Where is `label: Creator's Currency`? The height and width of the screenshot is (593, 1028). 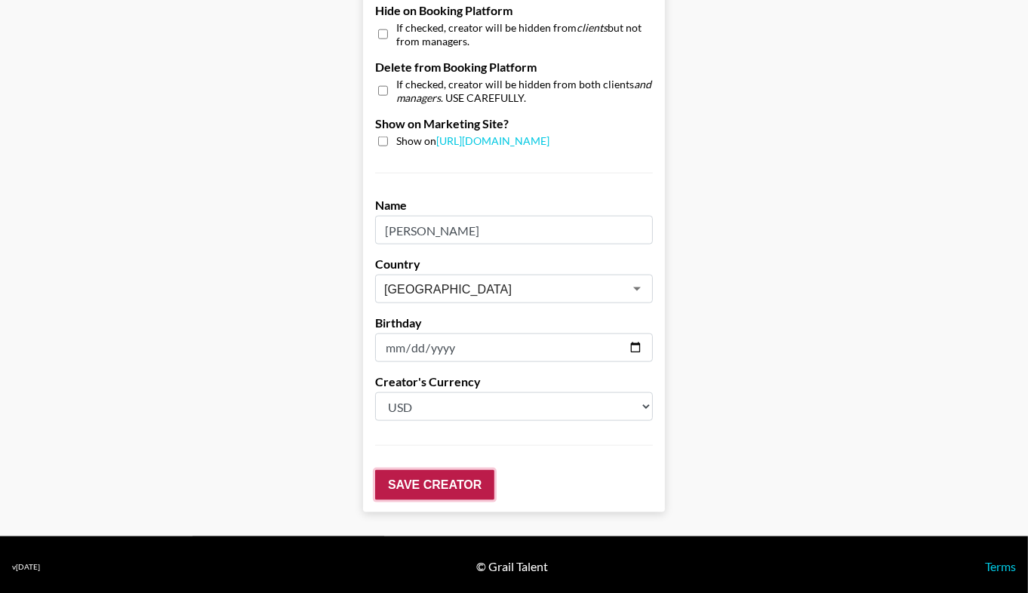 label: Creator's Currency is located at coordinates (514, 382).